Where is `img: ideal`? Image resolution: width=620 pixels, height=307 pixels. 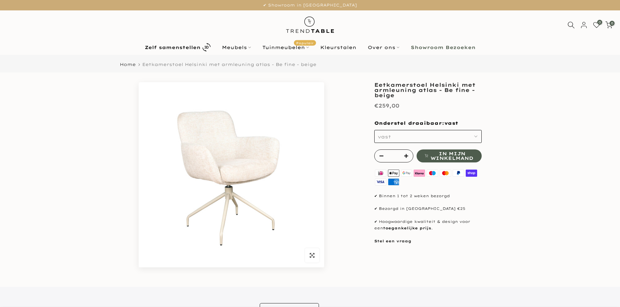 img: ideal is located at coordinates (381, 173).